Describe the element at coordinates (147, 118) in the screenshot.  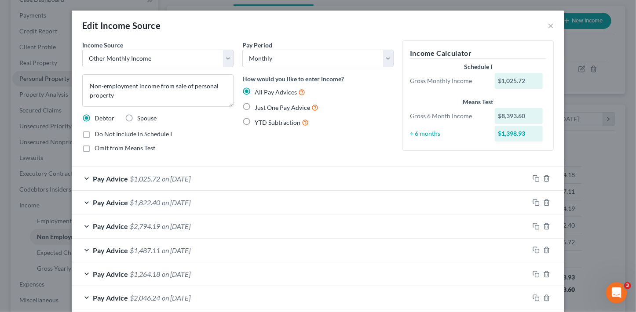
I see `span: Spouse` at that location.